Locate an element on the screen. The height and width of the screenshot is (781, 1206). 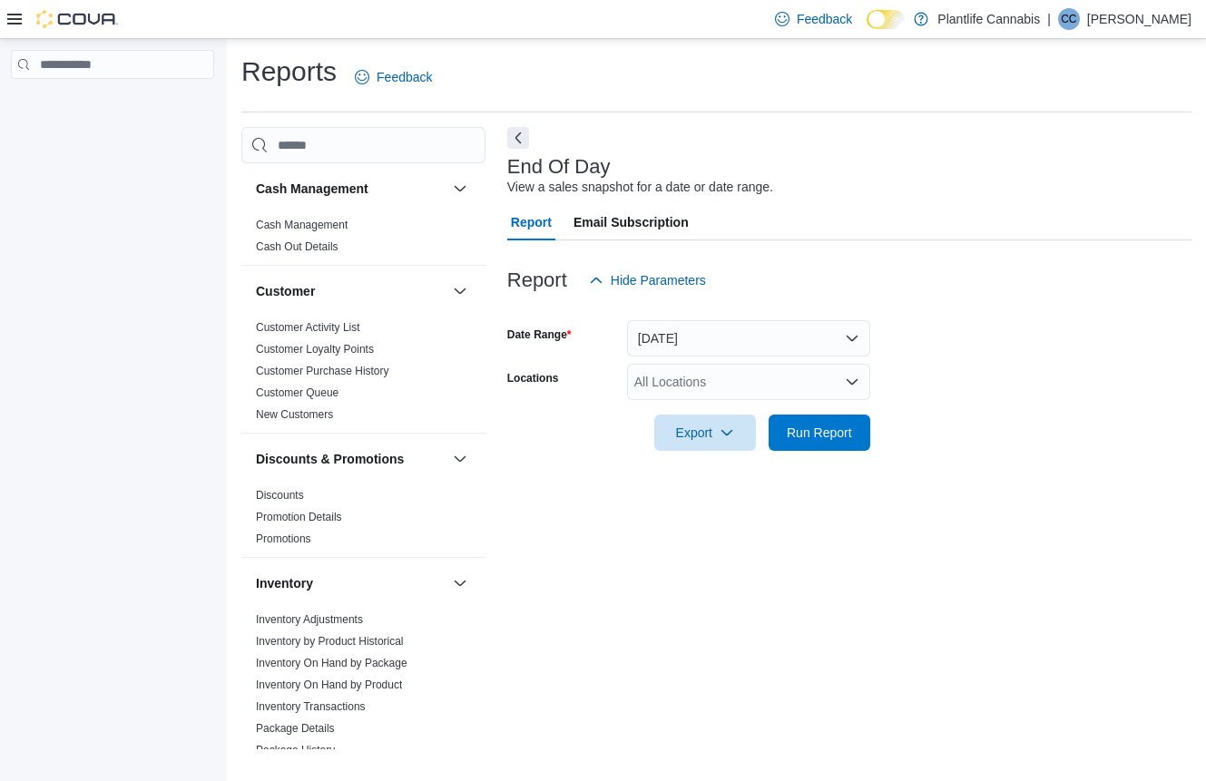
div: Discounts & Promotions is located at coordinates (363, 521).